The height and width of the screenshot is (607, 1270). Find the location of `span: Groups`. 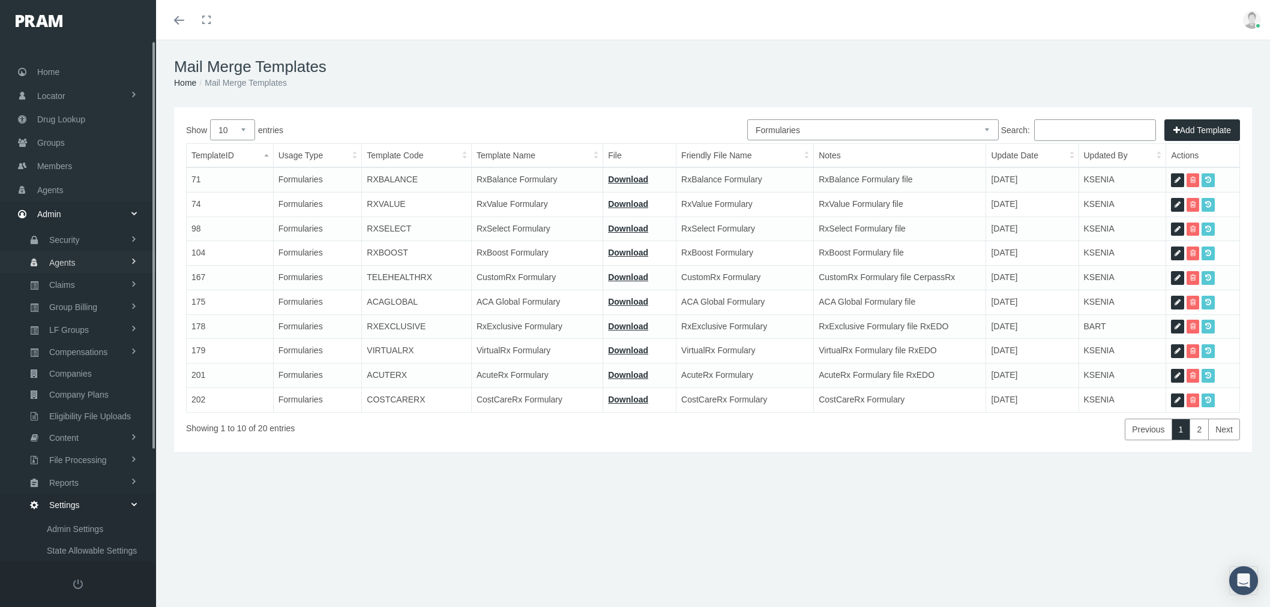

span: Groups is located at coordinates (51, 143).